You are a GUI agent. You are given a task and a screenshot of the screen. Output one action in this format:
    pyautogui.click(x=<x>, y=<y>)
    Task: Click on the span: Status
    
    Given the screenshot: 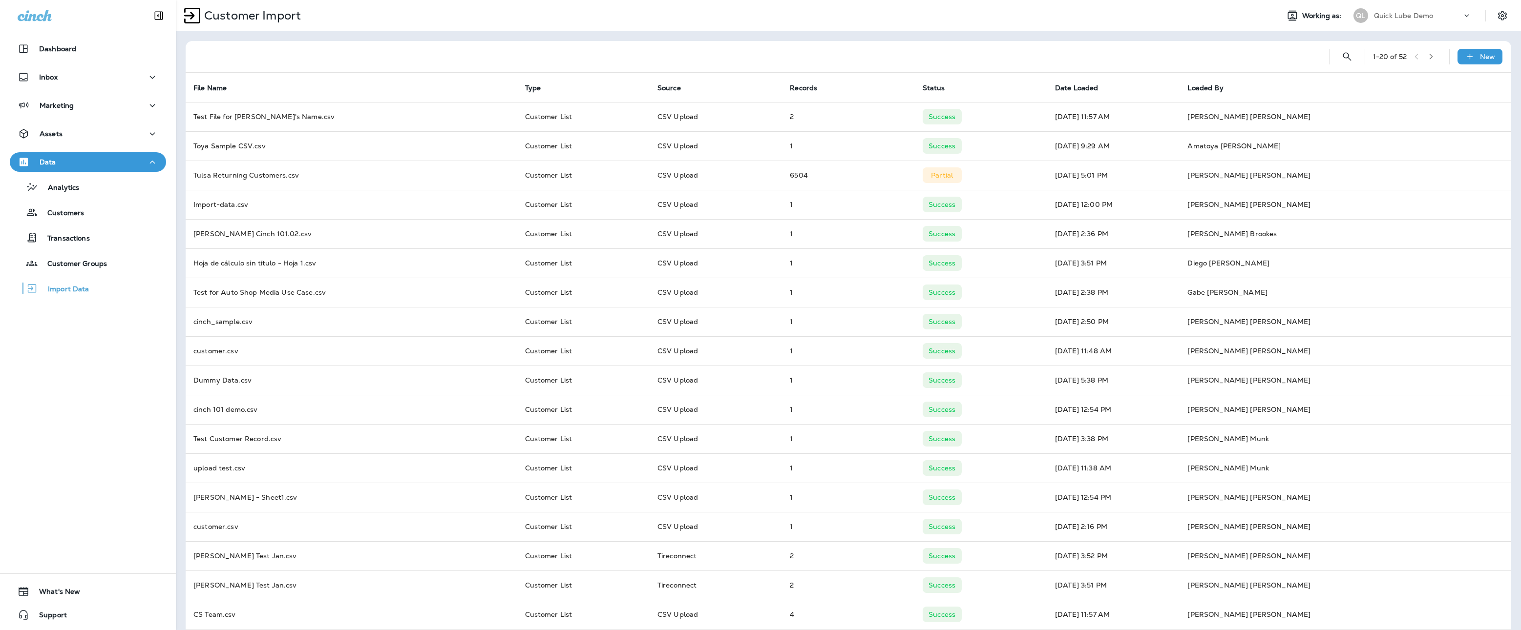 What is the action you would take?
    pyautogui.click(x=934, y=88)
    